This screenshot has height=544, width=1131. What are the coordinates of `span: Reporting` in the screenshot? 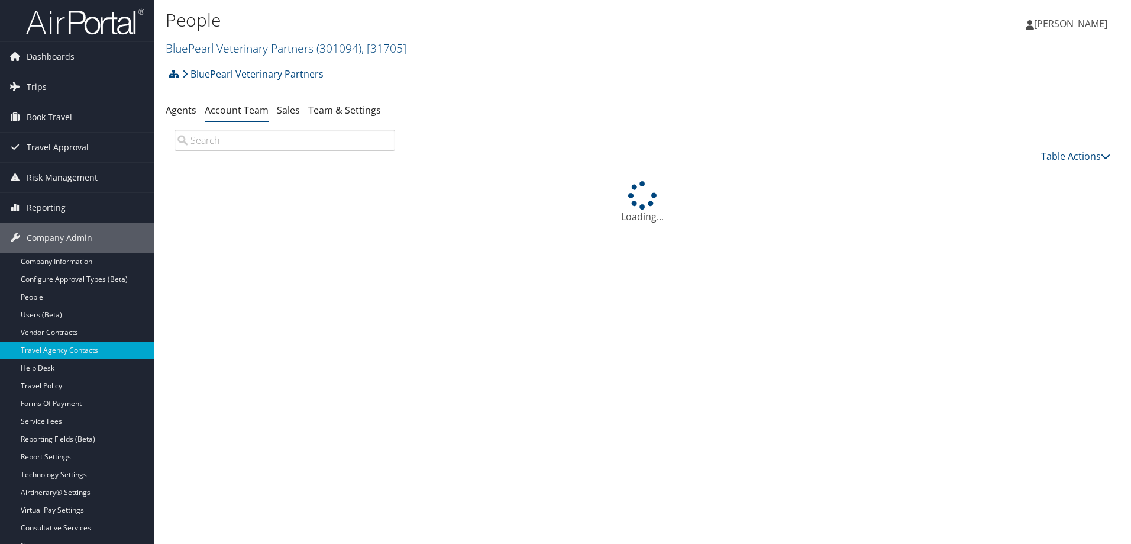 It's located at (46, 208).